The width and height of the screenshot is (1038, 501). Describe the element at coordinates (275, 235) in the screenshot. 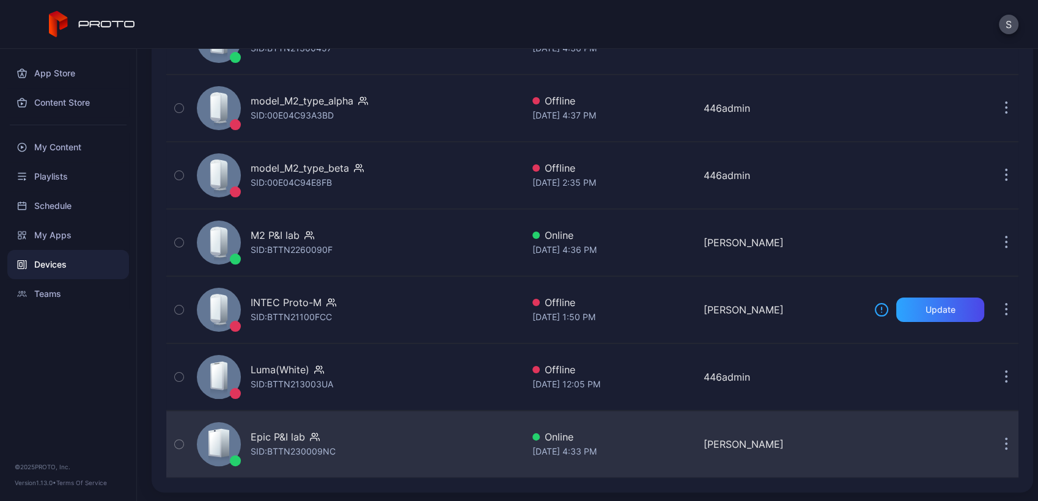

I see `div: M2 P&I lab` at that location.